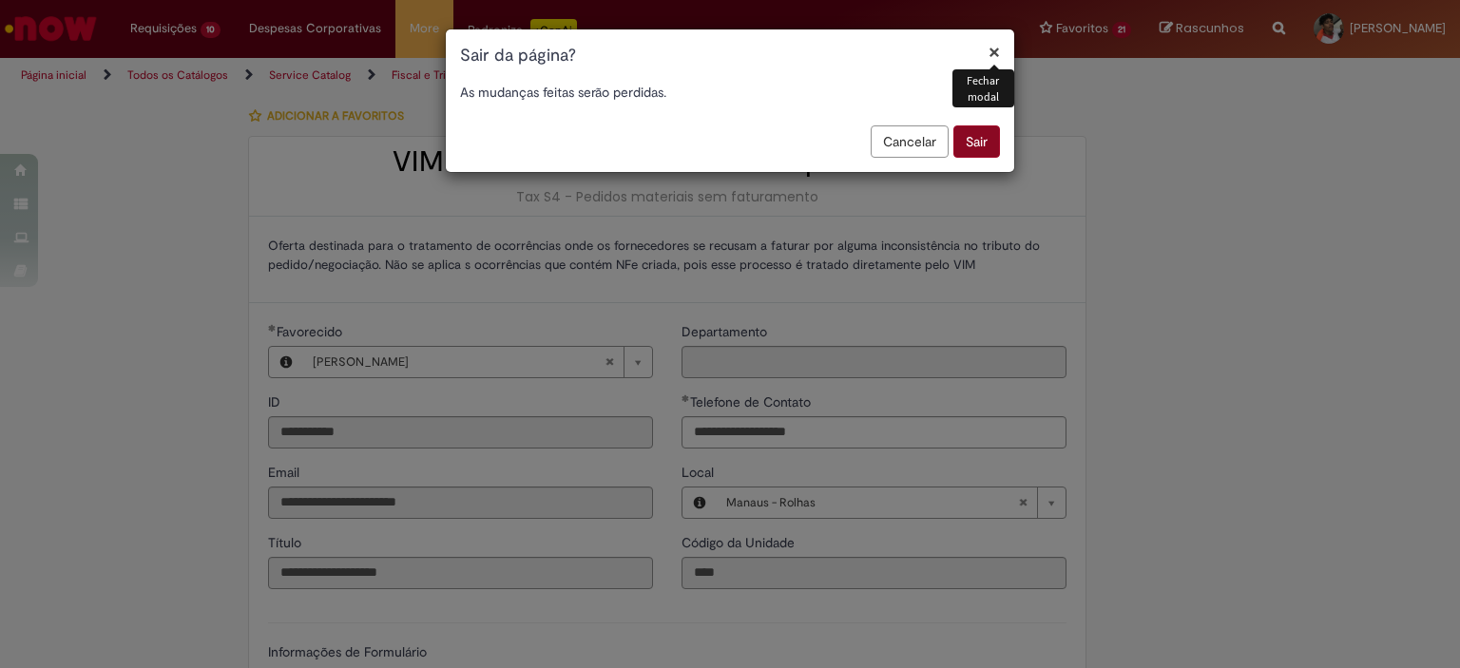 The image size is (1460, 668). What do you see at coordinates (730, 92) in the screenshot?
I see `p: As mudanças feitas serão perdidas.` at bounding box center [730, 92].